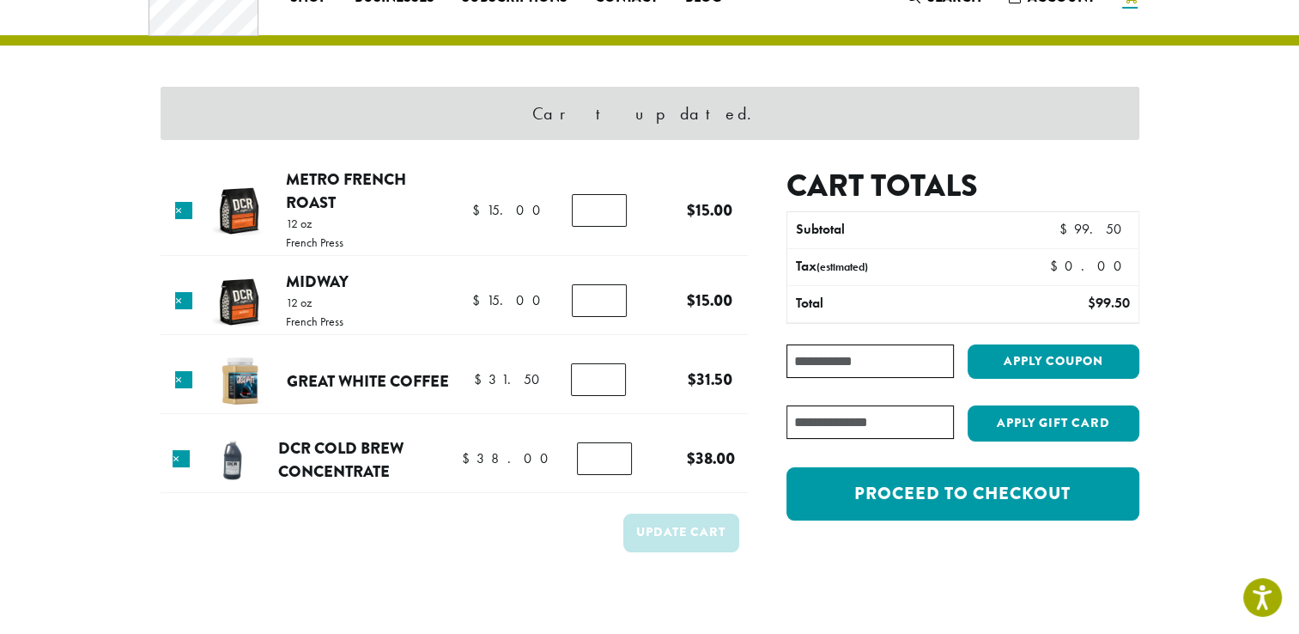 This screenshot has height=634, width=1299. I want to click on a: Midway, so click(317, 281).